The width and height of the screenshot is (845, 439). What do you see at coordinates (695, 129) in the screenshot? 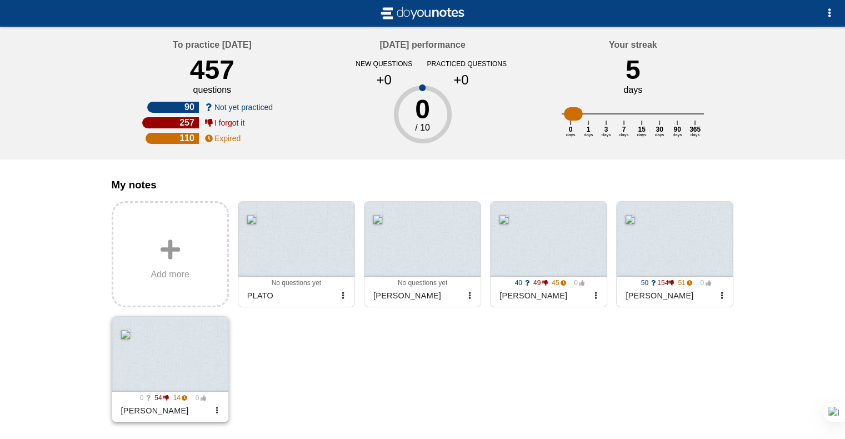
I see `text: 365` at bounding box center [695, 129].